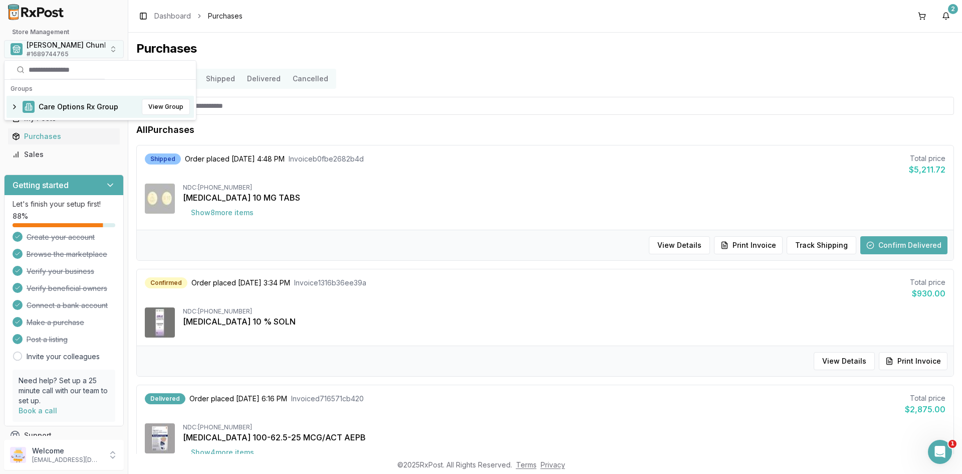 This screenshot has width=962, height=474. I want to click on div: Groups, so click(100, 89).